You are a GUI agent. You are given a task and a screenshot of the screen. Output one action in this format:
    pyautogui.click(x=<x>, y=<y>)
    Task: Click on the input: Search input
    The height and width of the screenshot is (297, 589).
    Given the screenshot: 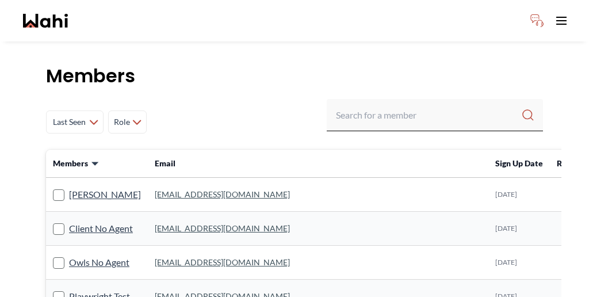 What is the action you would take?
    pyautogui.click(x=429, y=115)
    